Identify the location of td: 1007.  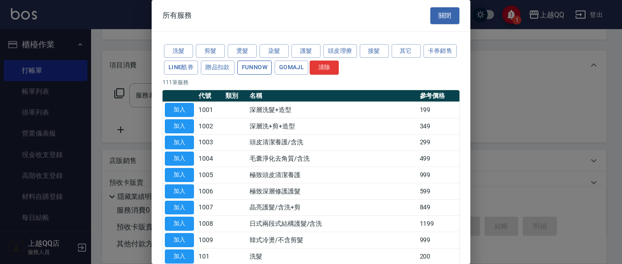
(209, 207).